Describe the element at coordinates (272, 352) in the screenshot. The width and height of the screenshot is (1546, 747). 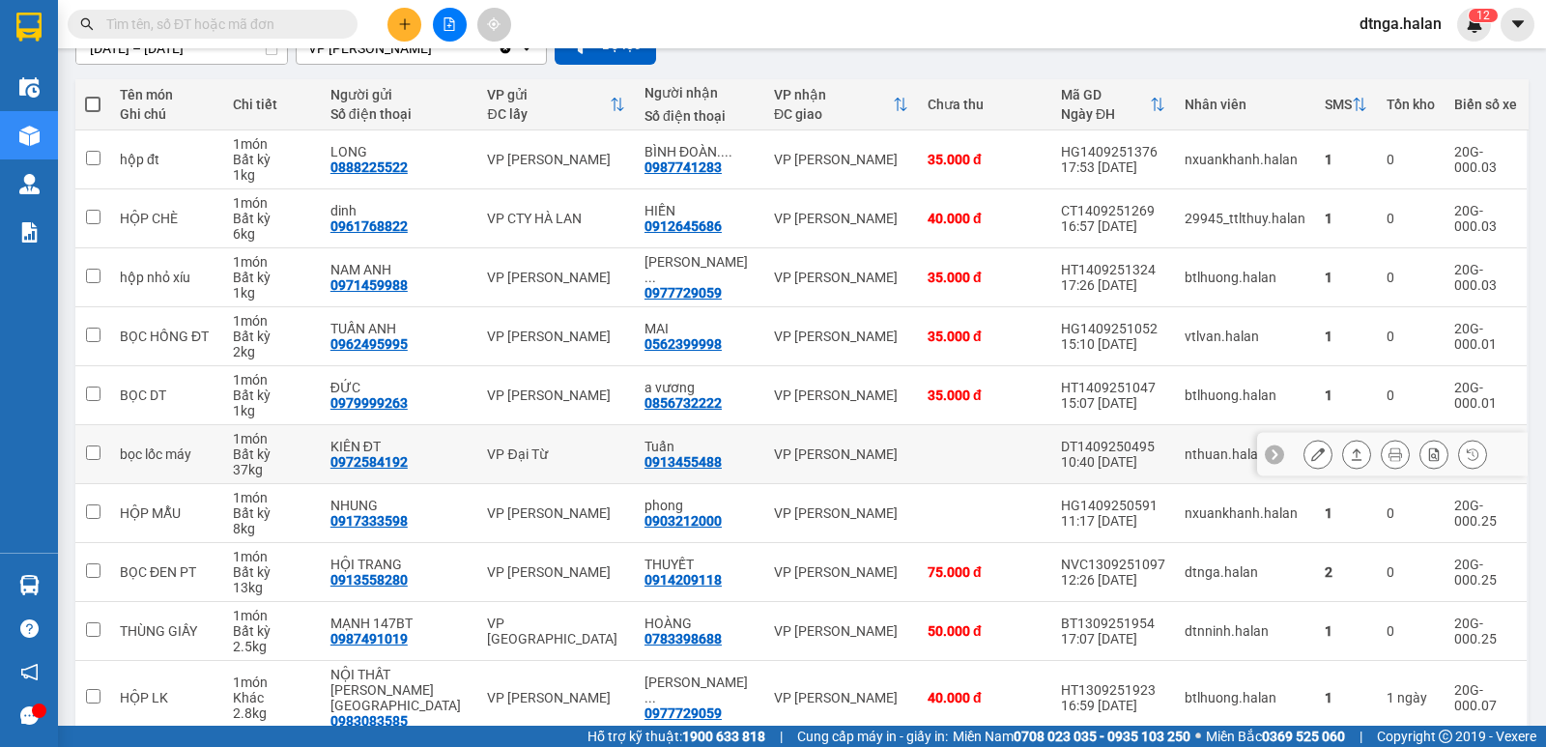
I see `div: 2 kg` at that location.